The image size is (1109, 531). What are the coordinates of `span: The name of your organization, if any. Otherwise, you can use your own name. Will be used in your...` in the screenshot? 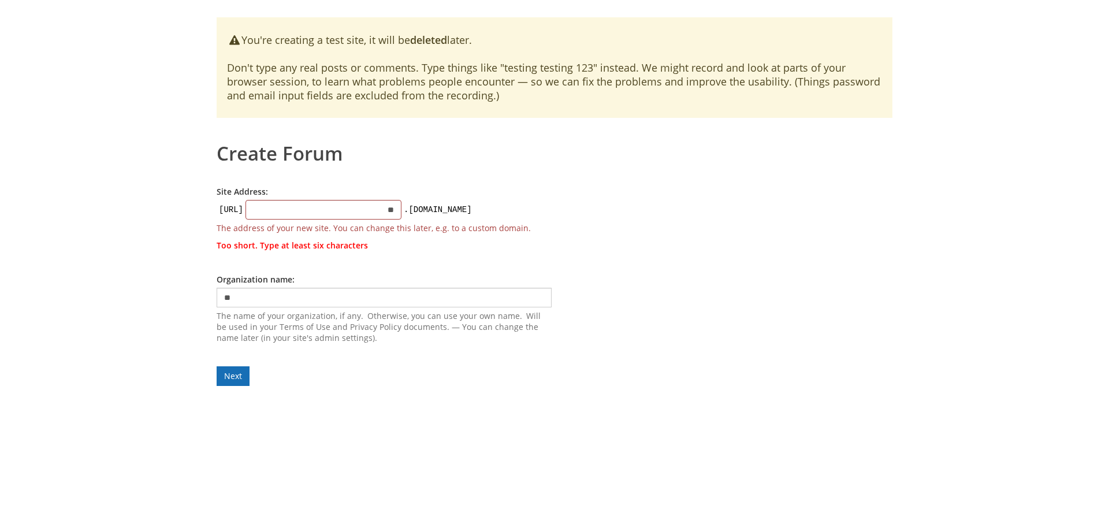 It's located at (384, 326).